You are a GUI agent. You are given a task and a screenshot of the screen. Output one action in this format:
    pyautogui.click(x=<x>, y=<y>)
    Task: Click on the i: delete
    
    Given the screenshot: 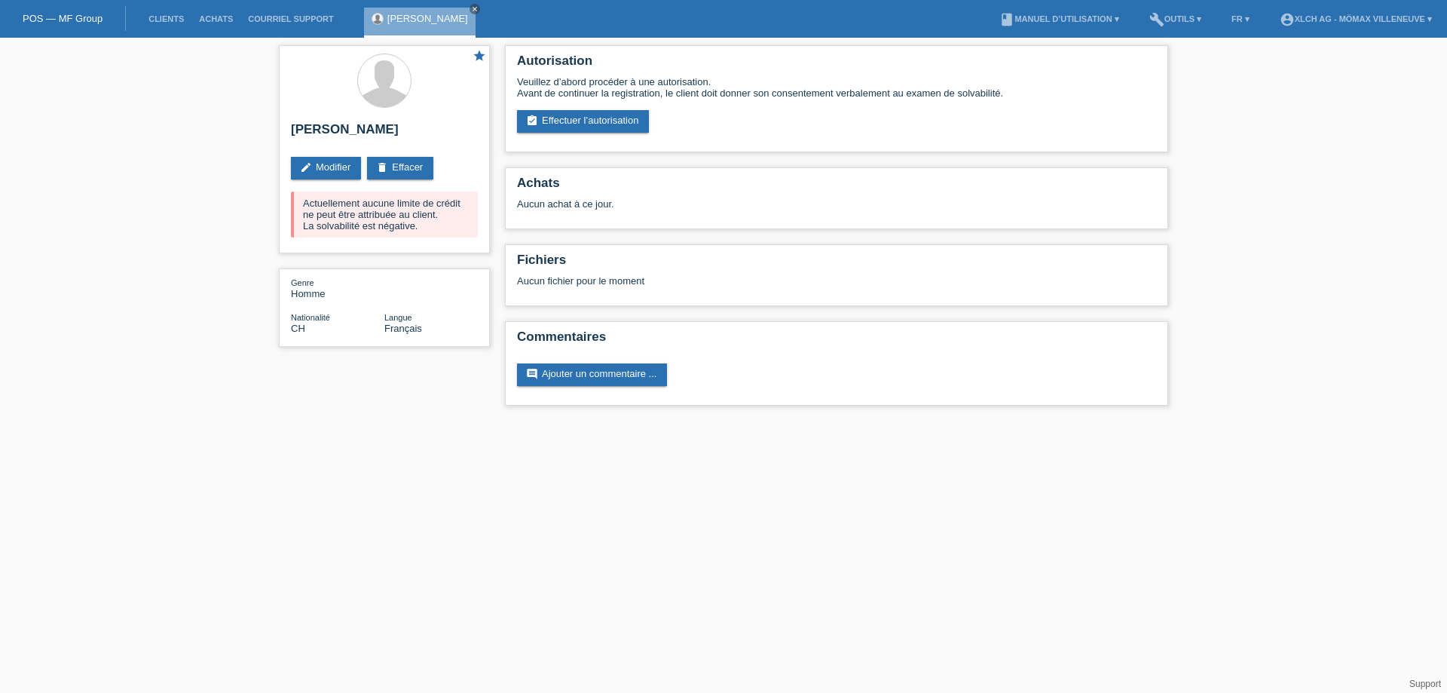 What is the action you would take?
    pyautogui.click(x=382, y=167)
    